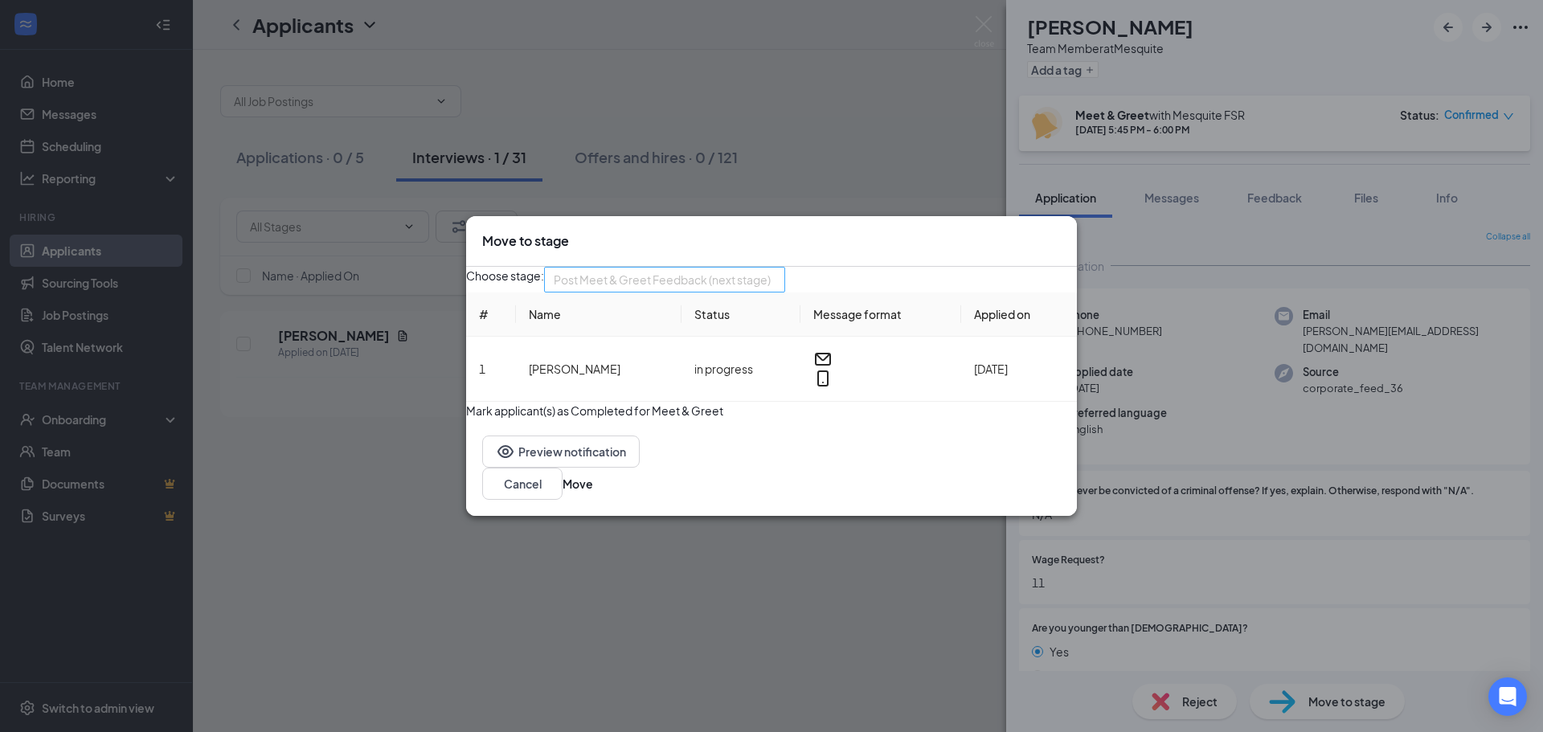  I want to click on div: Open Intercom Messenger, so click(1508, 697).